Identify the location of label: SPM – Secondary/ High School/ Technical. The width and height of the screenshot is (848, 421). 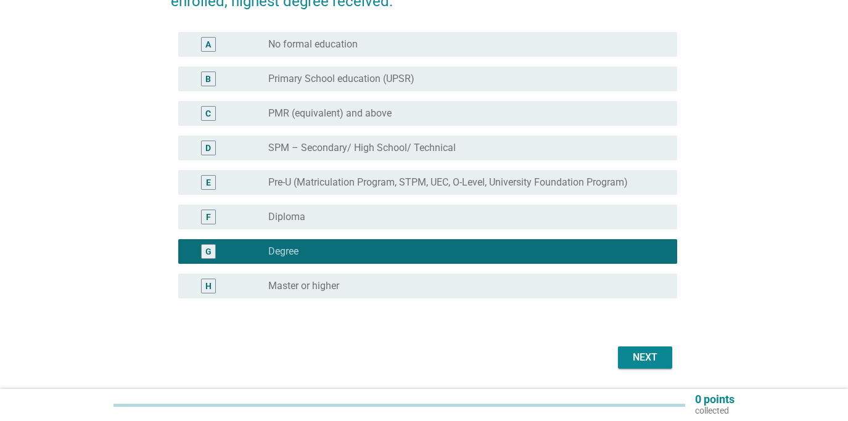
(362, 148).